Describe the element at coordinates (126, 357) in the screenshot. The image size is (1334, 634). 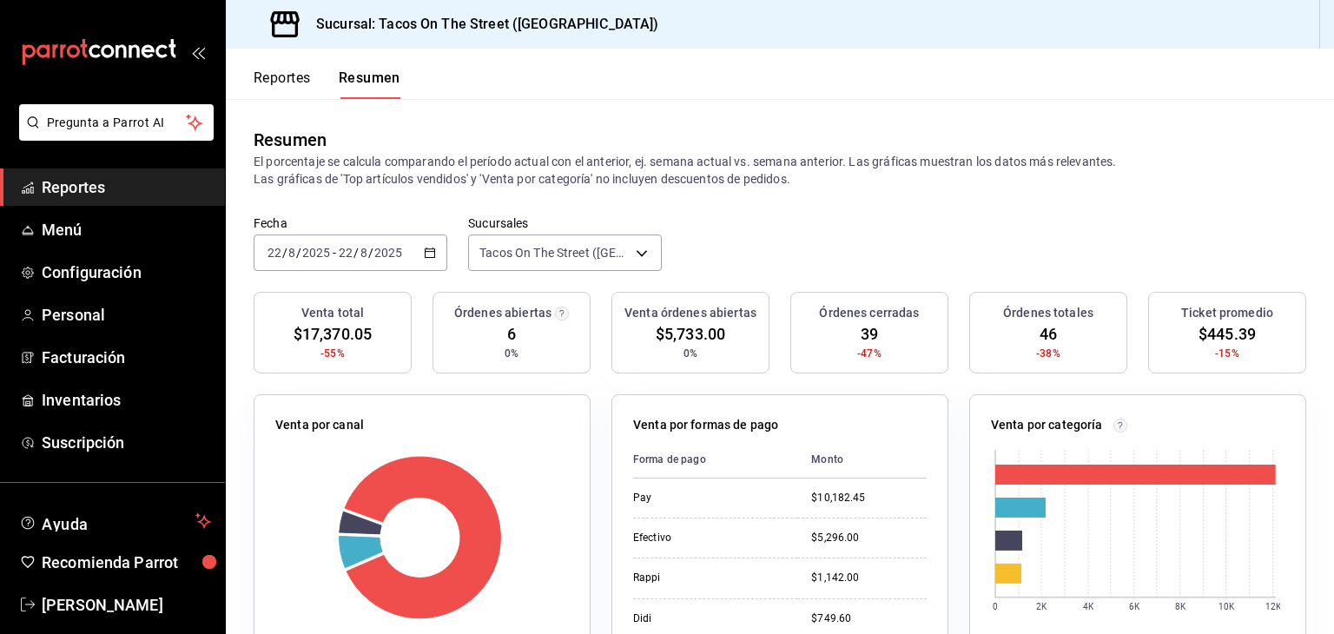
I see `span: Facturación` at that location.